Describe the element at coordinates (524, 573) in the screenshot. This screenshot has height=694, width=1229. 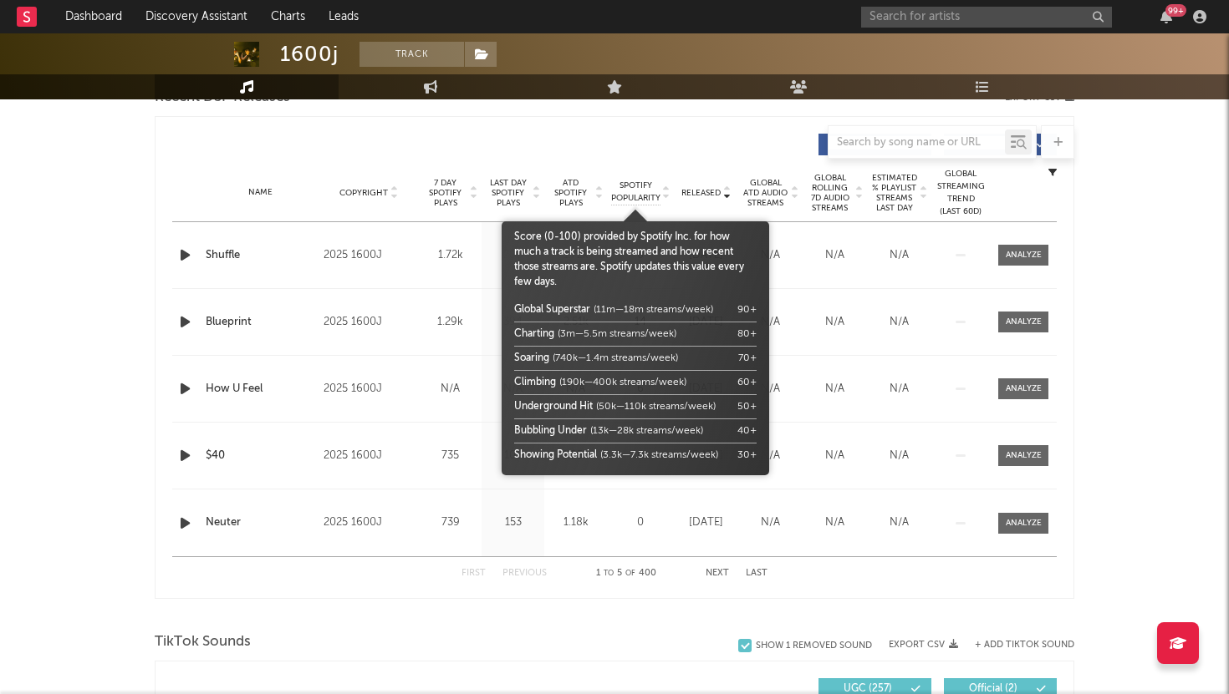
I see `button: Previous` at that location.